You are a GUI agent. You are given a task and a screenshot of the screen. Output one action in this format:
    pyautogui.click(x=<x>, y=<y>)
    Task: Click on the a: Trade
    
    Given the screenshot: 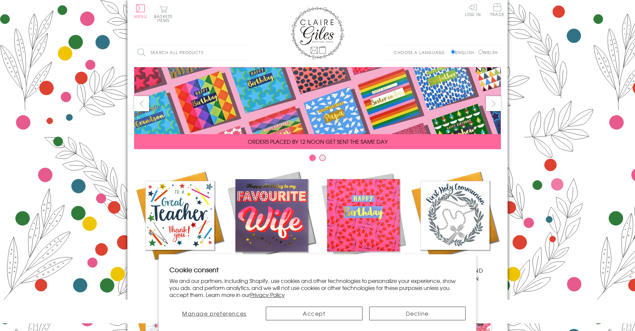 What is the action you would take?
    pyautogui.click(x=497, y=10)
    